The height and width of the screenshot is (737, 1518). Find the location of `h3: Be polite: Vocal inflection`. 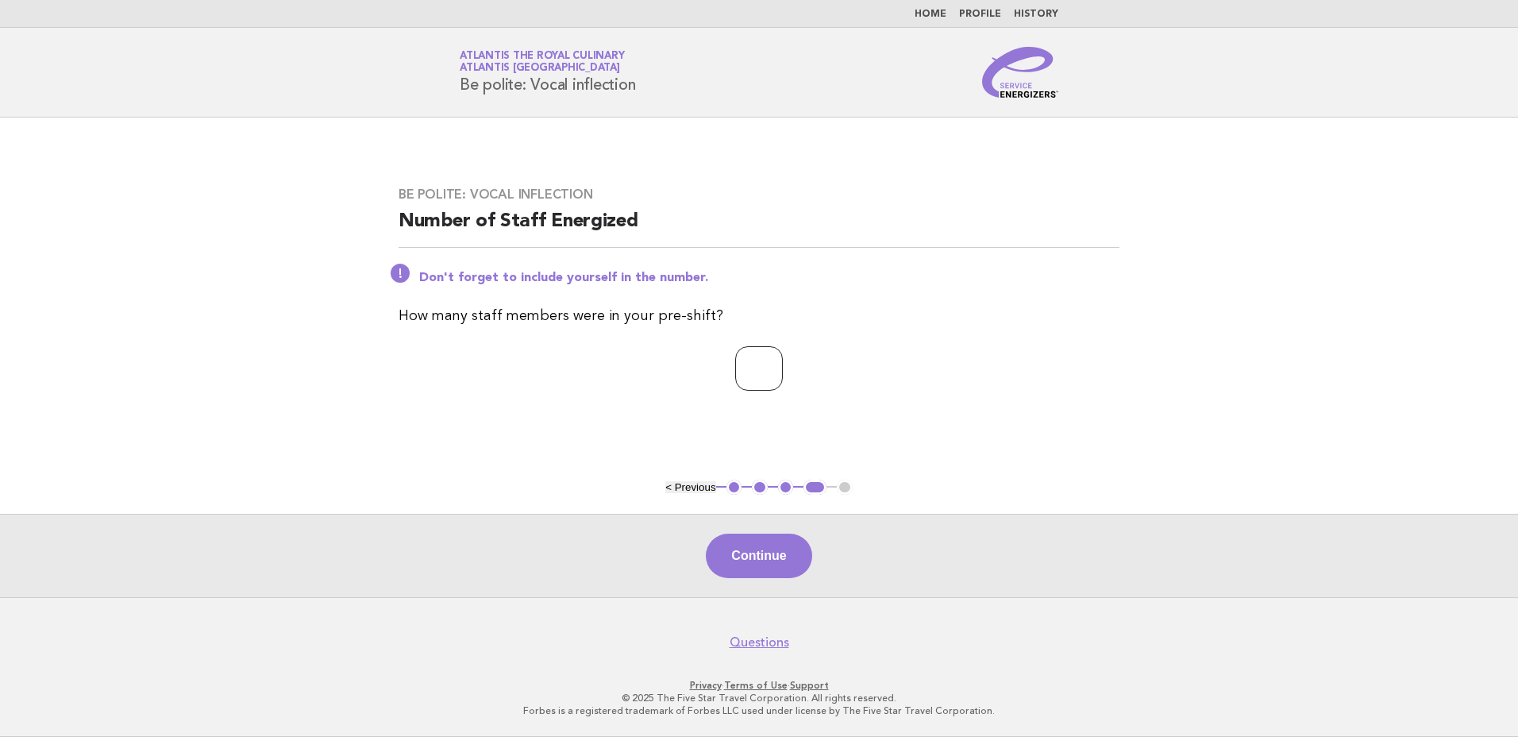

h3: Be polite: Vocal inflection is located at coordinates (759, 195).